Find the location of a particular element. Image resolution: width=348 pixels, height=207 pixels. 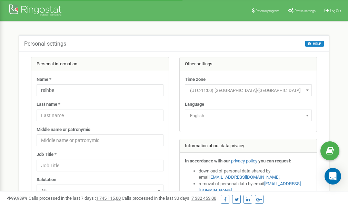

label: Middle name or patronymic is located at coordinates (63, 129).